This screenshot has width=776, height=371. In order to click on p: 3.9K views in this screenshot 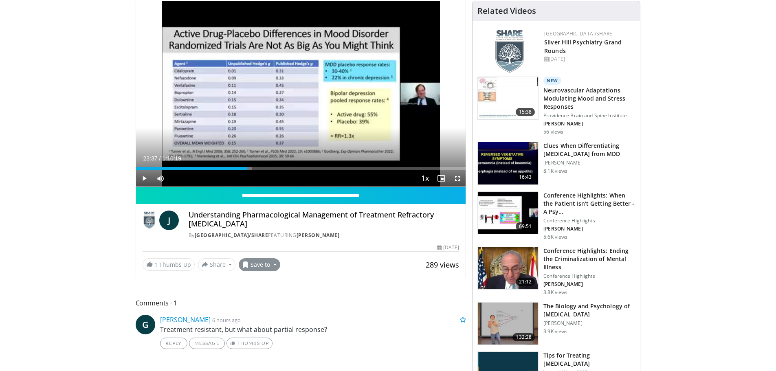, I will do `click(555, 332)`.